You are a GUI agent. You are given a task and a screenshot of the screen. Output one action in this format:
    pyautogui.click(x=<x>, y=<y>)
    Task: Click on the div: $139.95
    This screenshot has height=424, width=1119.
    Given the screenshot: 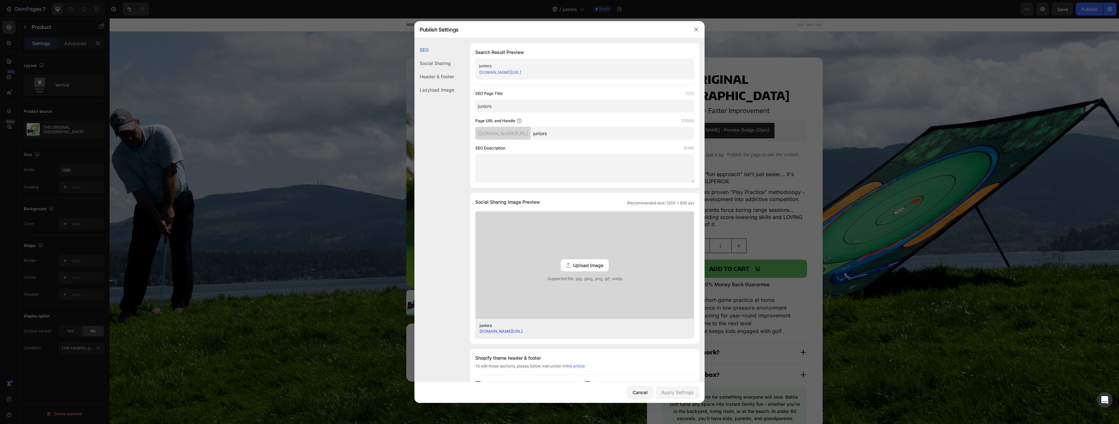 What is the action you would take?
    pyautogui.click(x=573, y=137)
    